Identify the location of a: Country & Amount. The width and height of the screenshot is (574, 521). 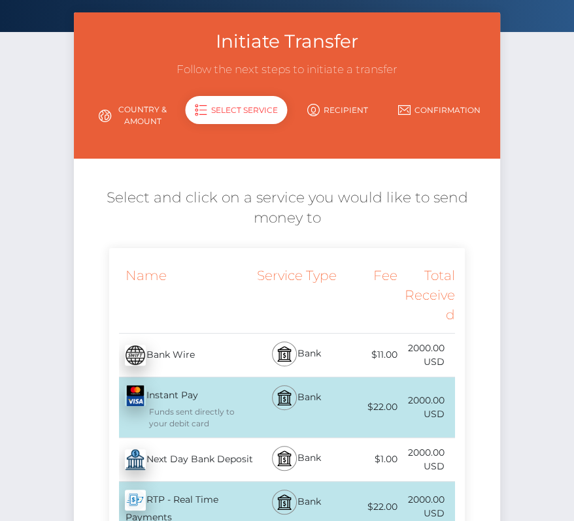
(134, 116).